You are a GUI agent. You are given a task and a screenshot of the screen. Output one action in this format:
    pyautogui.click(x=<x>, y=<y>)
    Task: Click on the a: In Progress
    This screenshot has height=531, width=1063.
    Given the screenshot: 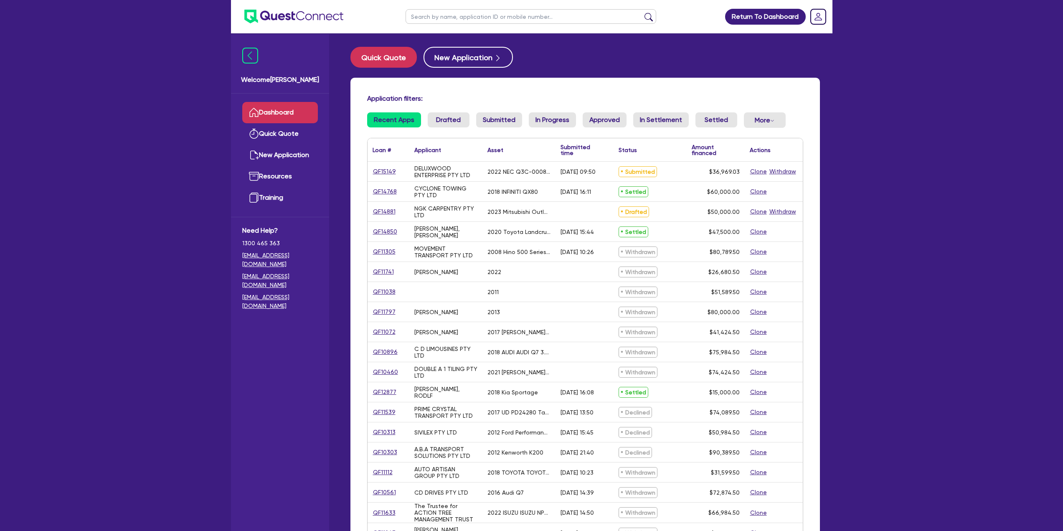 What is the action you would take?
    pyautogui.click(x=552, y=120)
    